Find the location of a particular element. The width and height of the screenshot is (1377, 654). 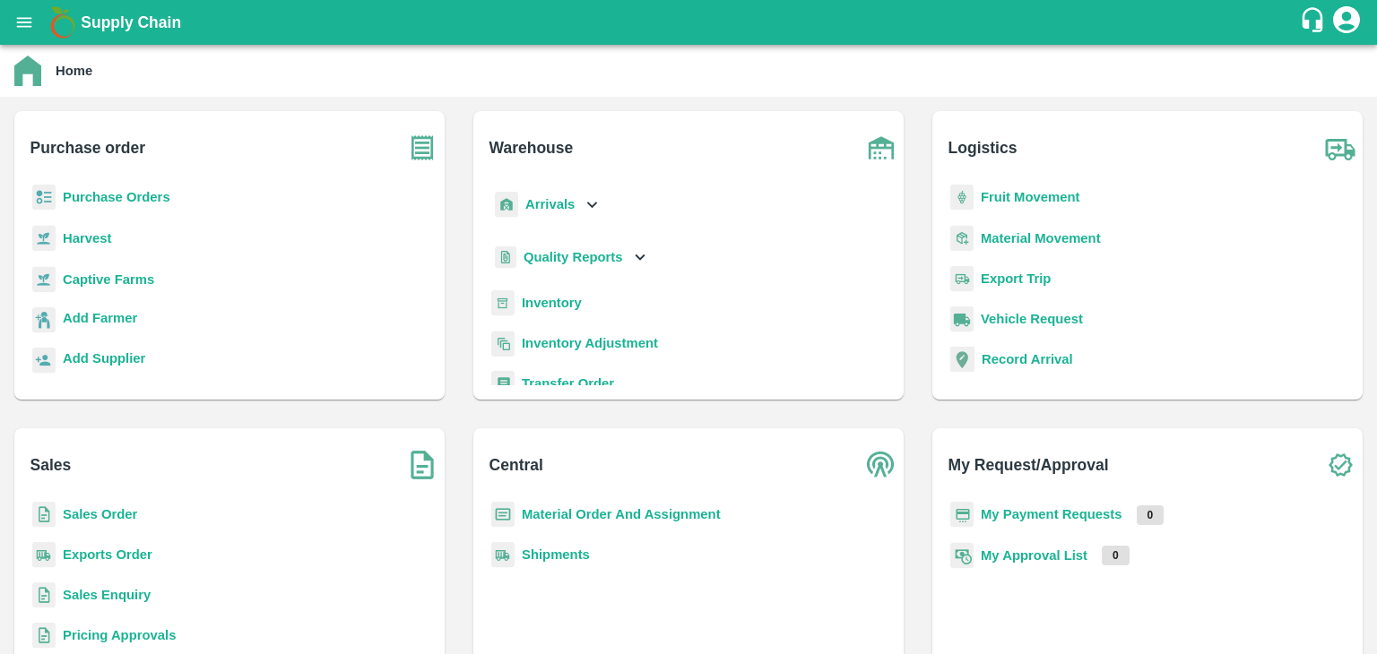

img: central is located at coordinates (881, 465).